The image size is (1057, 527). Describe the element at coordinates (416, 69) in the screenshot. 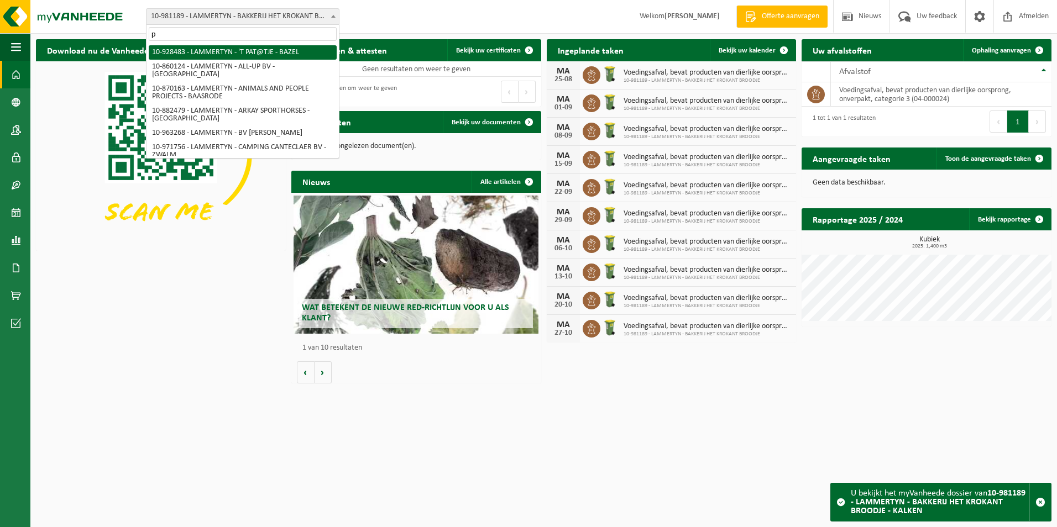

I see `td: Geen resultaten om weer te geven` at that location.